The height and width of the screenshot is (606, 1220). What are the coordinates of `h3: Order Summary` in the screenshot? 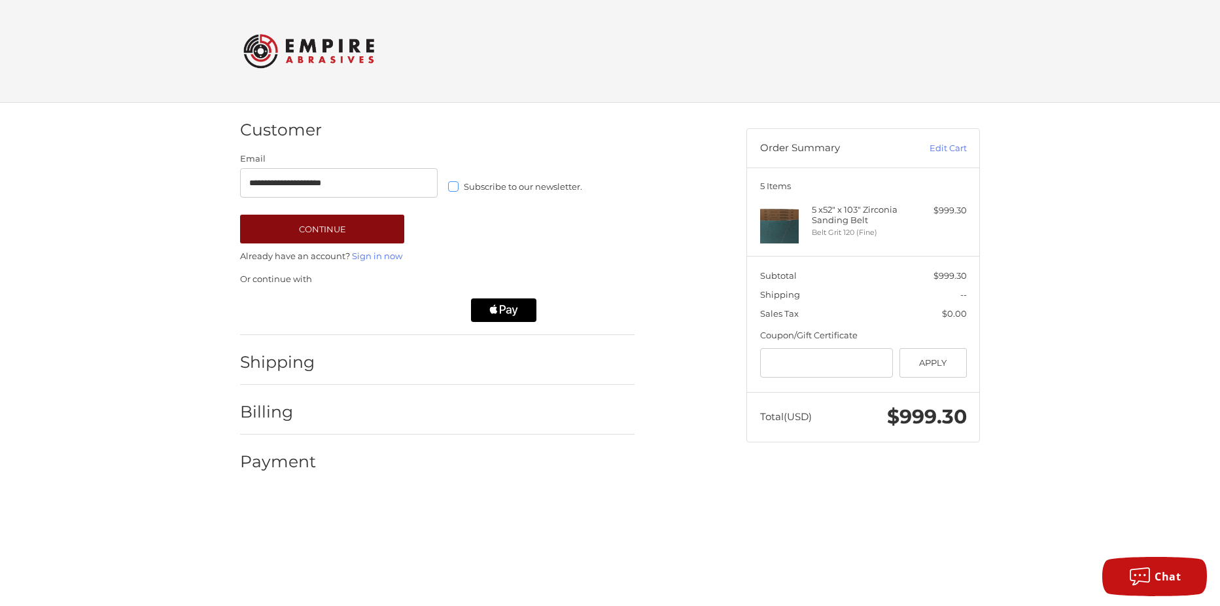 It's located at (830, 149).